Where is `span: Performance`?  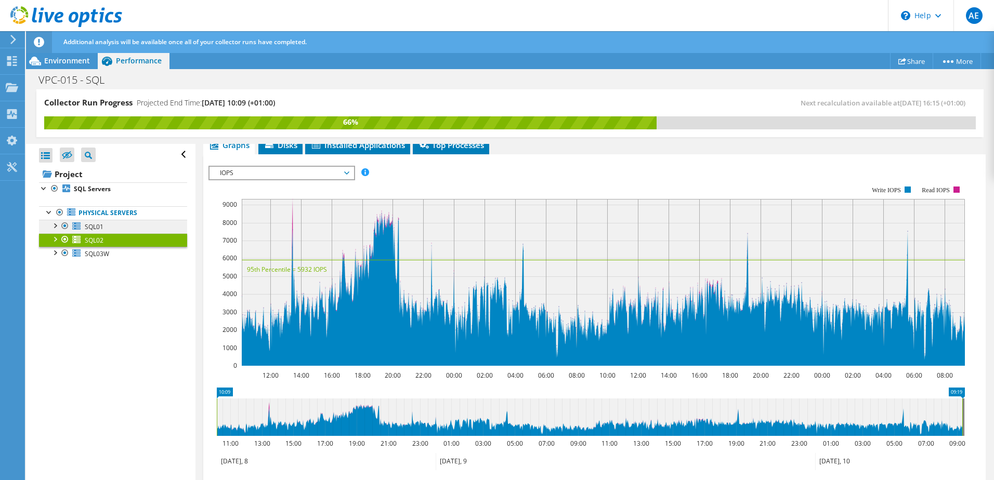 span: Performance is located at coordinates (139, 60).